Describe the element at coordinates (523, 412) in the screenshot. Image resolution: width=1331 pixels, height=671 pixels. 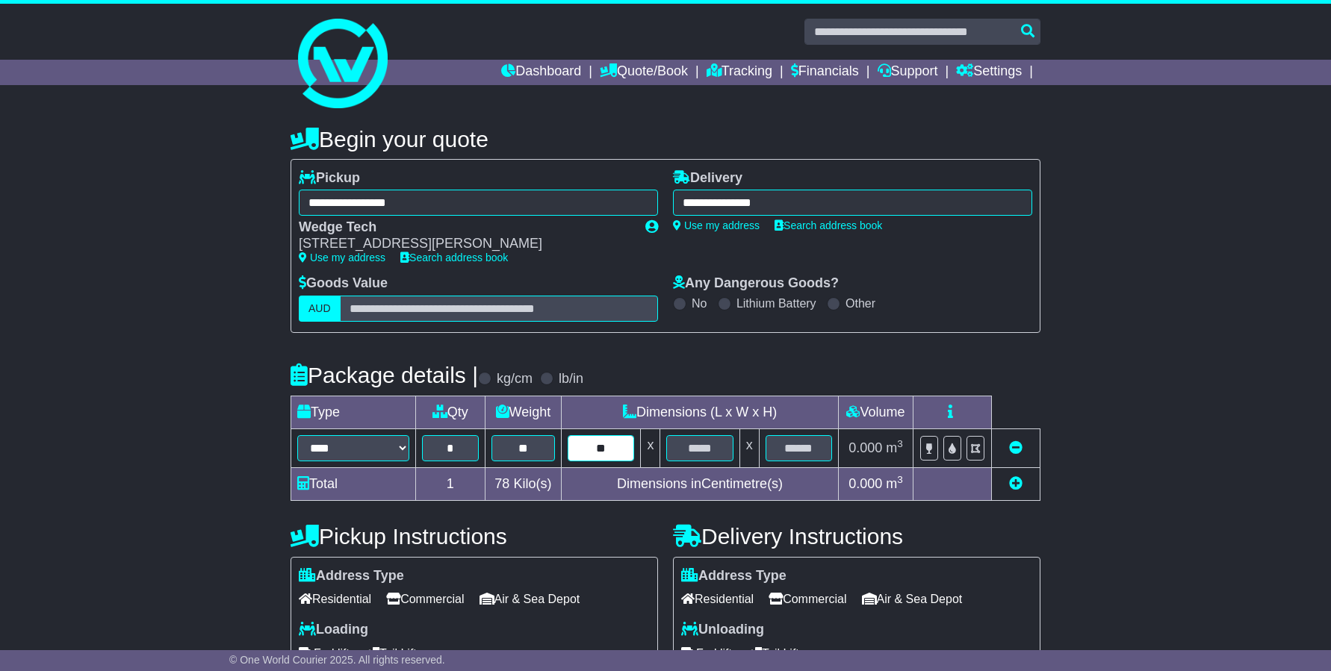
I see `td: Weight` at that location.